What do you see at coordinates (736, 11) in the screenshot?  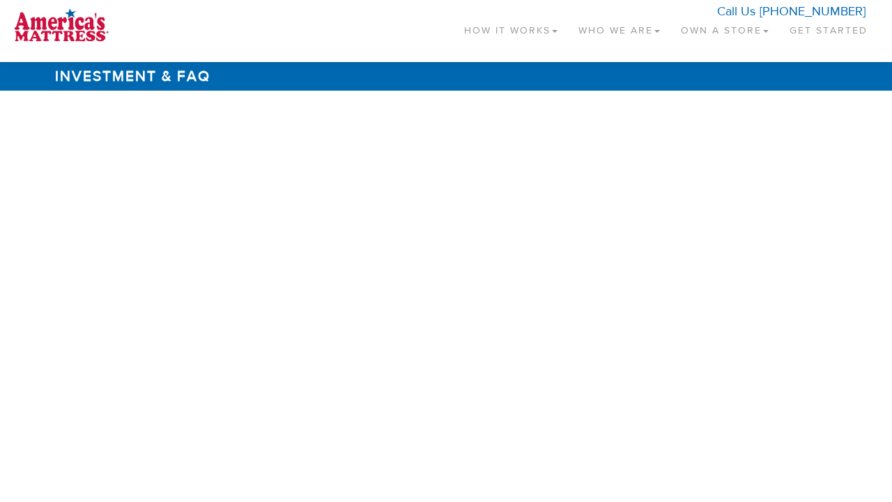 I see `span: Call Us` at bounding box center [736, 11].